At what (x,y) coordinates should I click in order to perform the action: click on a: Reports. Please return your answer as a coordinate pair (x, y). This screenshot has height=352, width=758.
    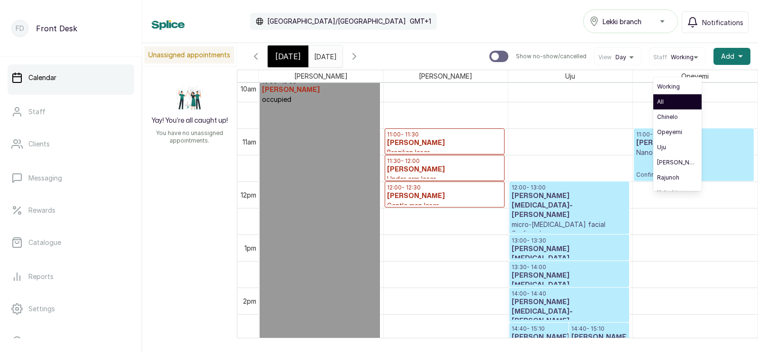
    Looking at the image, I should click on (71, 277).